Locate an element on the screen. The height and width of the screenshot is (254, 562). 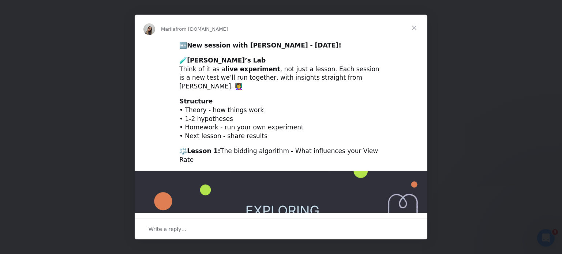
b: Structure is located at coordinates (196, 101).